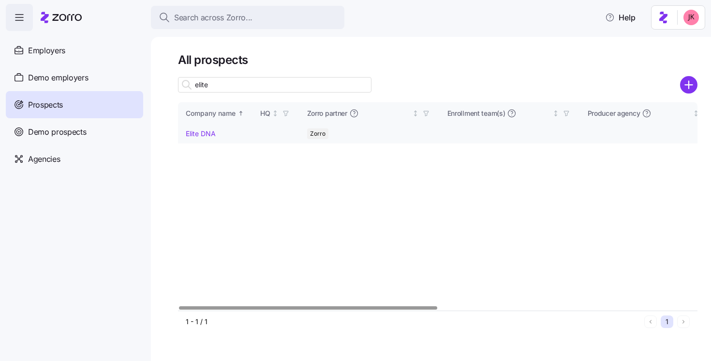  I want to click on button: Search across Zorro..., so click(248, 17).